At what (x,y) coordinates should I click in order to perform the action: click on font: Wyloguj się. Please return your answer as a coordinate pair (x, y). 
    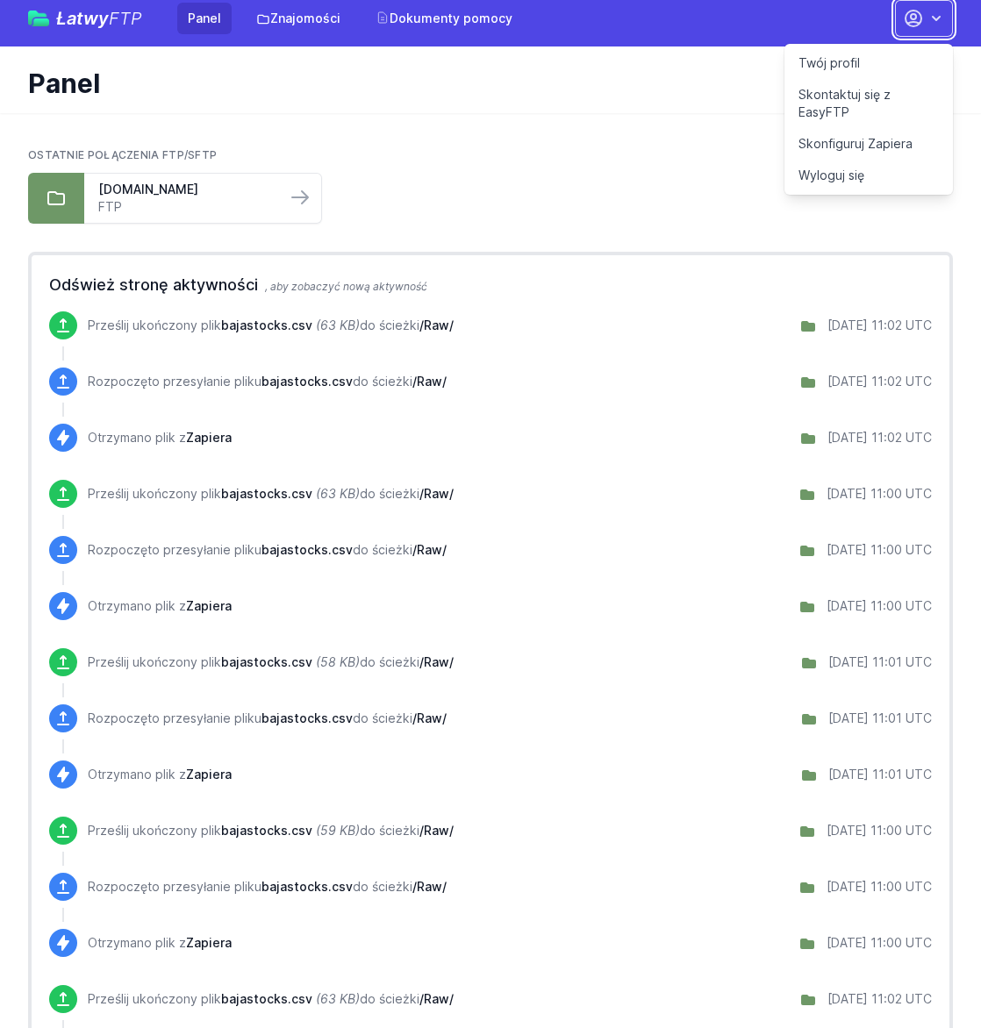
    Looking at the image, I should click on (831, 175).